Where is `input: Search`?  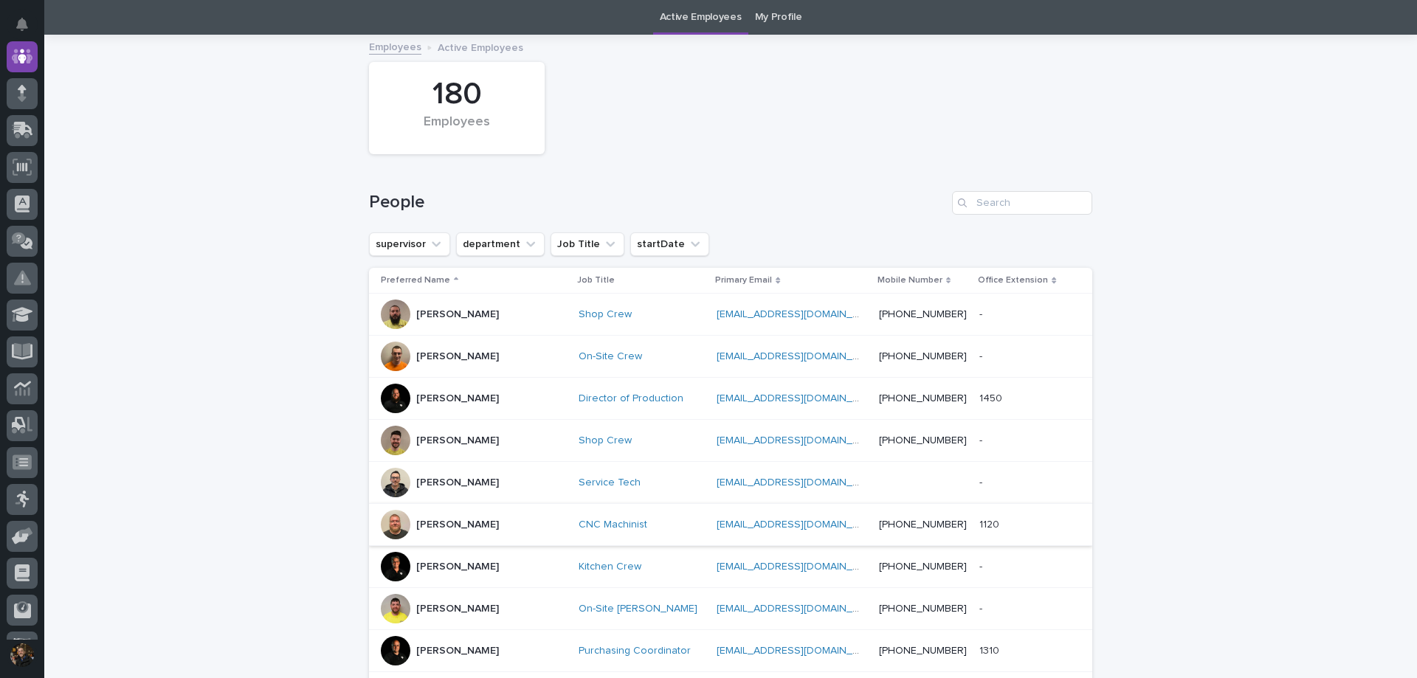 input: Search is located at coordinates (1022, 203).